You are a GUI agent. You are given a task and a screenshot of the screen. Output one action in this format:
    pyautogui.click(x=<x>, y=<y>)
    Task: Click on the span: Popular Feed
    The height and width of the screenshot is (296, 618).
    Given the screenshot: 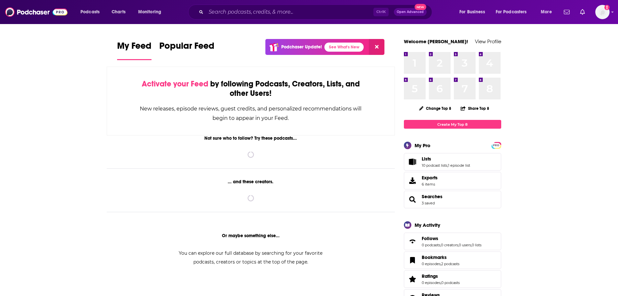 What is the action you would take?
    pyautogui.click(x=187, y=48)
    